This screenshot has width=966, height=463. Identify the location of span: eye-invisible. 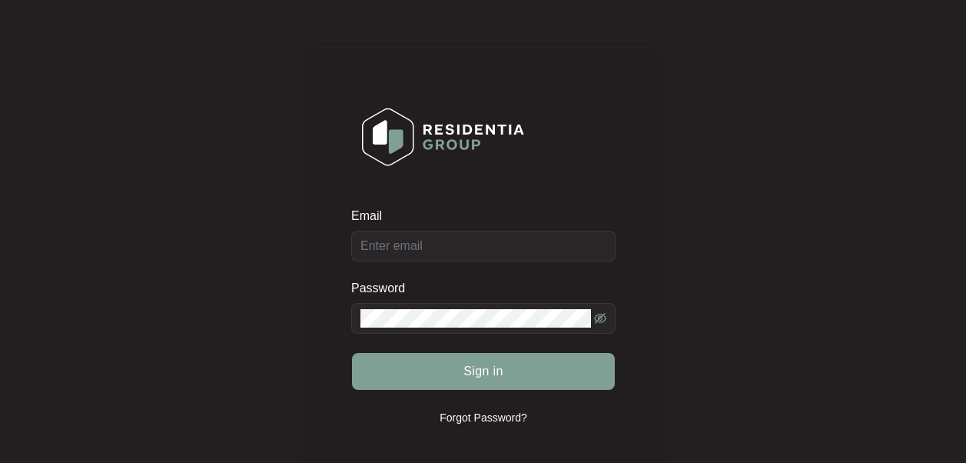
(600, 318).